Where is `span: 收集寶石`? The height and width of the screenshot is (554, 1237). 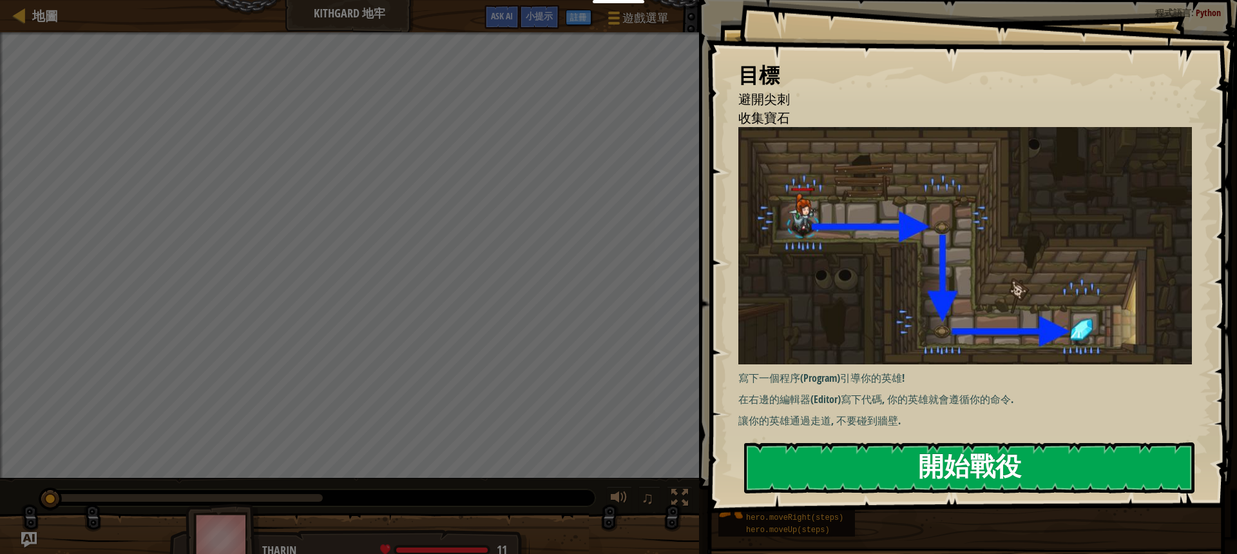
span: 收集寶石 is located at coordinates (764, 117).